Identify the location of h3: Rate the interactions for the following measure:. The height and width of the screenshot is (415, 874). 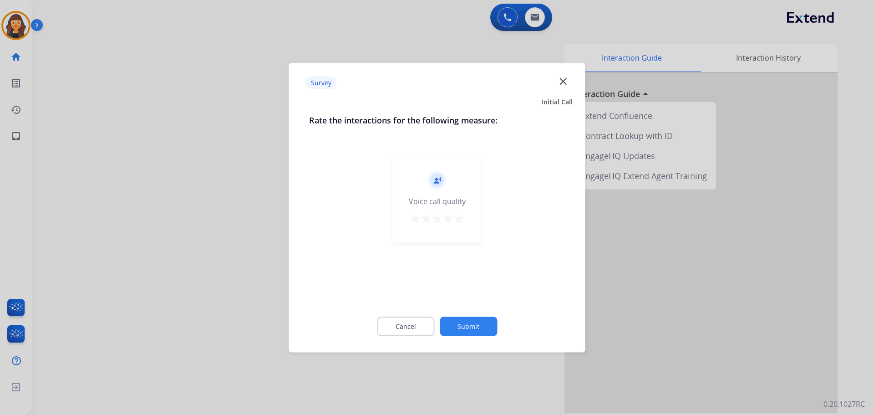
(437, 120).